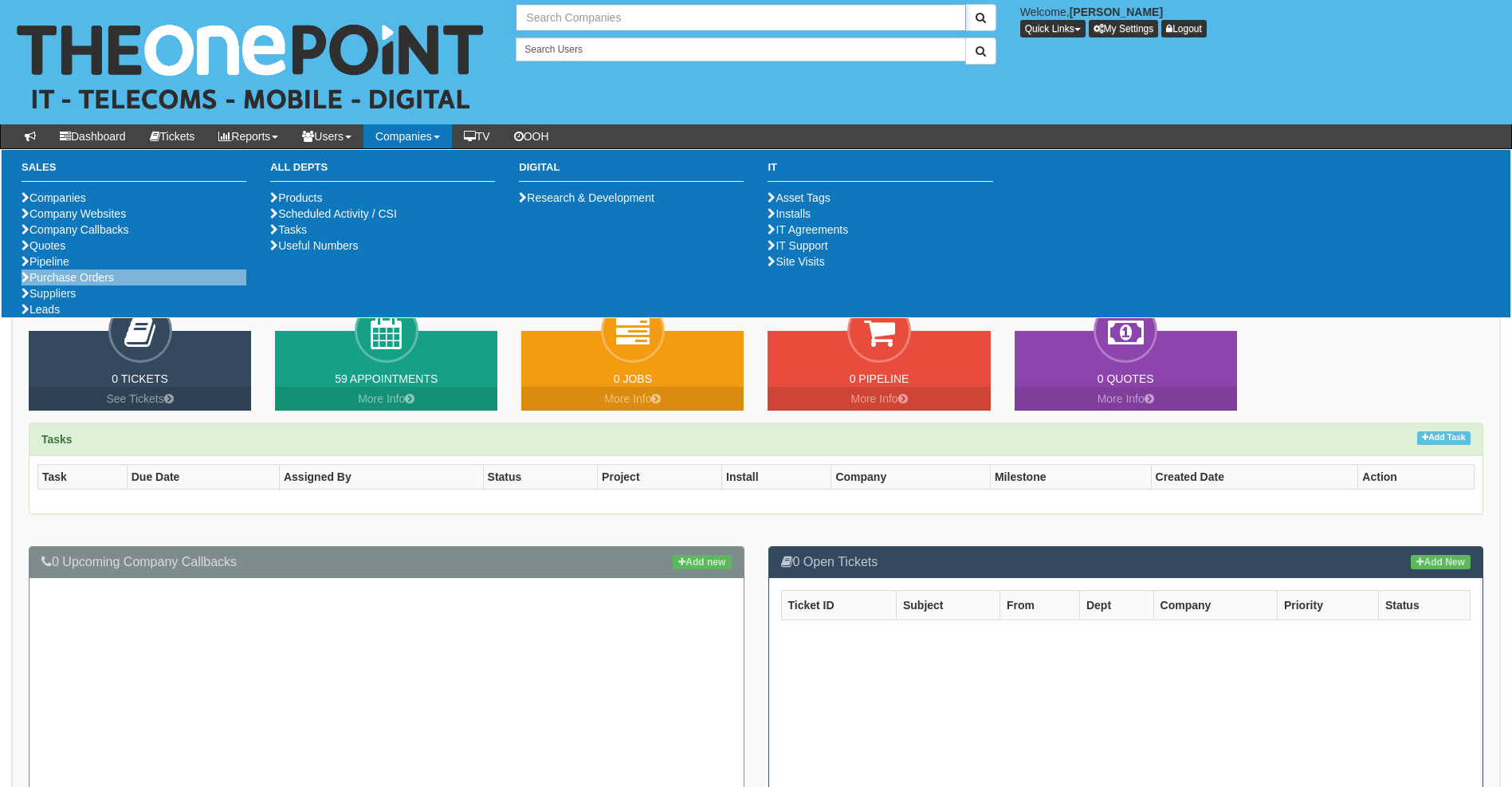 The image size is (1512, 787). Describe the element at coordinates (1443, 437) in the screenshot. I see `a: Add Task` at that location.